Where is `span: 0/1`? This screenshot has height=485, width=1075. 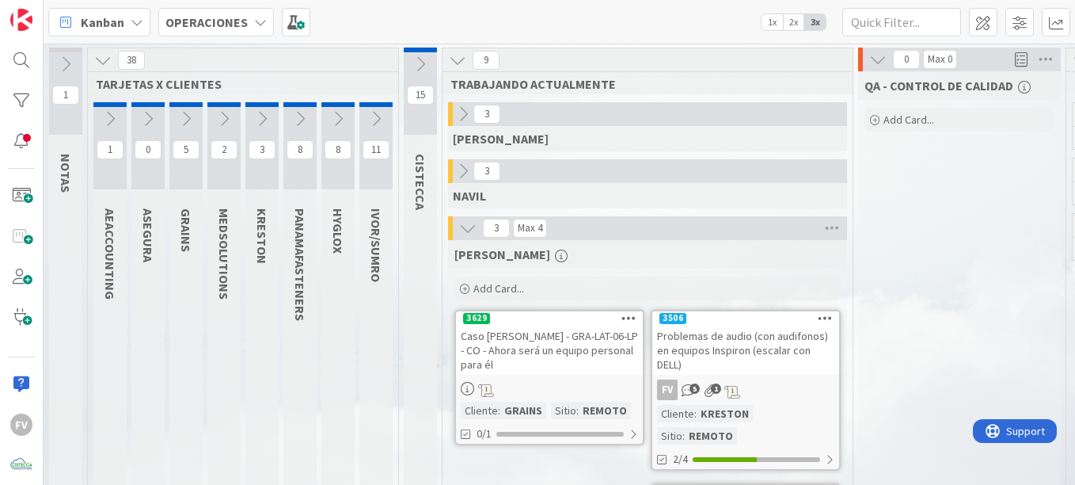
span: 0/1 is located at coordinates (484, 433).